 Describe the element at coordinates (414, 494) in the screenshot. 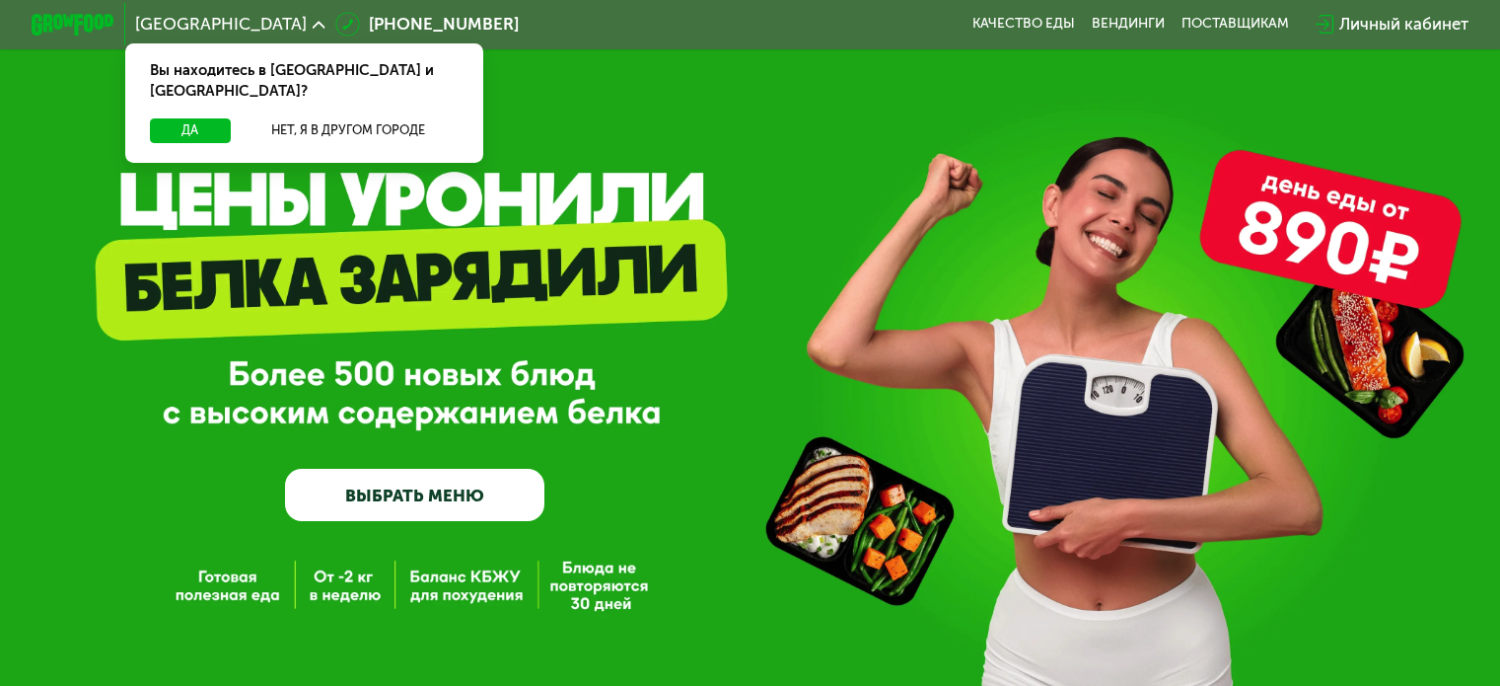

I see `a: ВЫБРАТЬ МЕНЮ` at that location.